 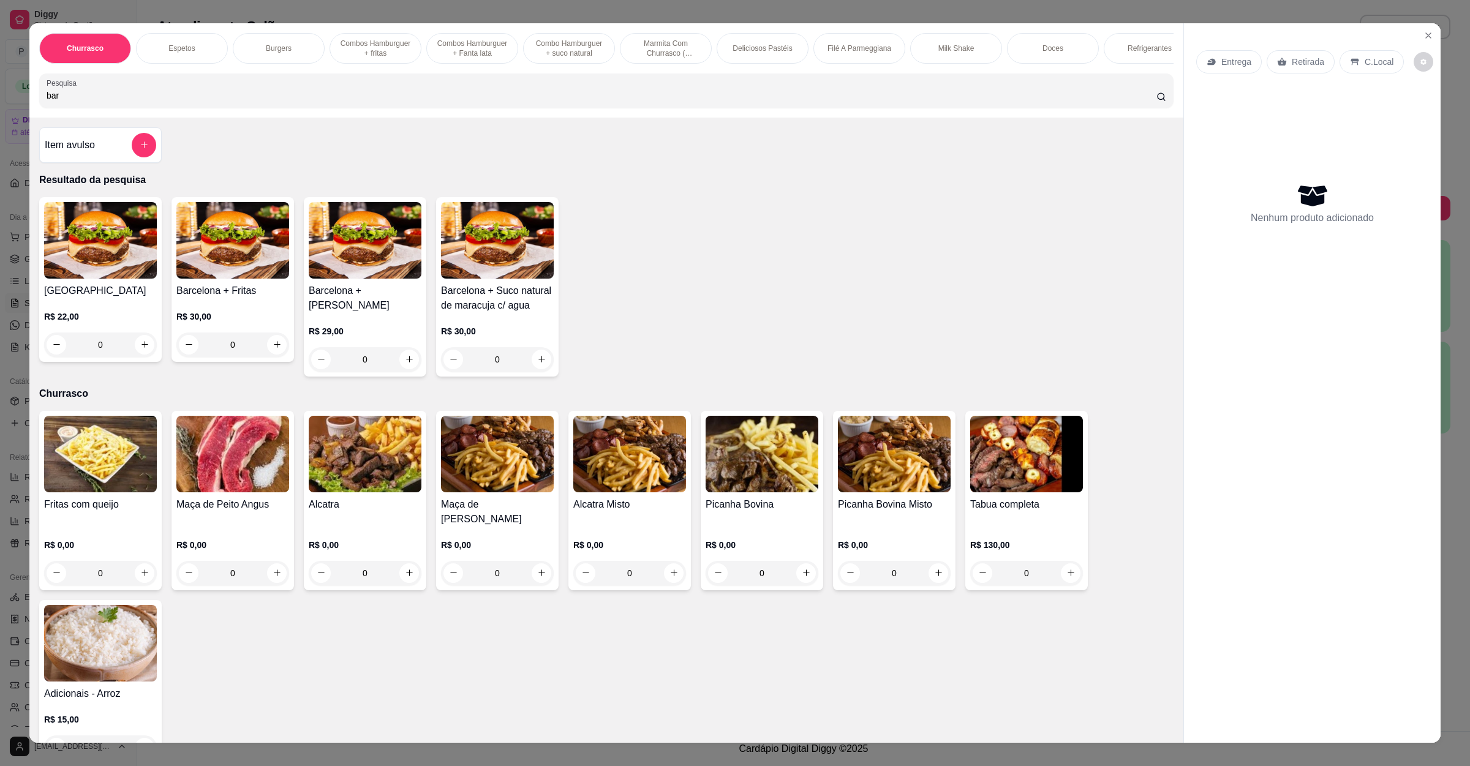 What do you see at coordinates (601, 96) in the screenshot?
I see `input: Pesquisa` at bounding box center [601, 96].